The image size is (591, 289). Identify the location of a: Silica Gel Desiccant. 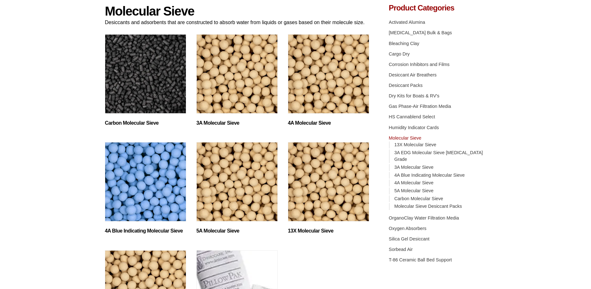
(409, 239).